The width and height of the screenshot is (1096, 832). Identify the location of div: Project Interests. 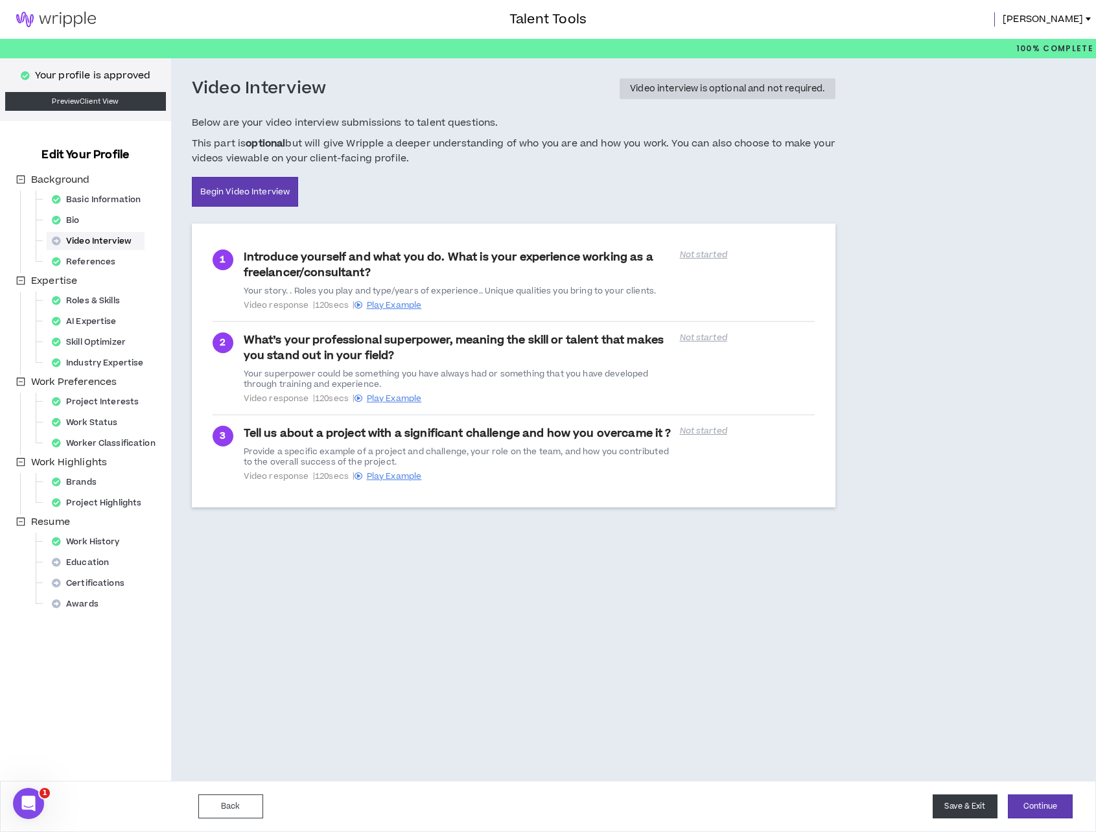
(99, 402).